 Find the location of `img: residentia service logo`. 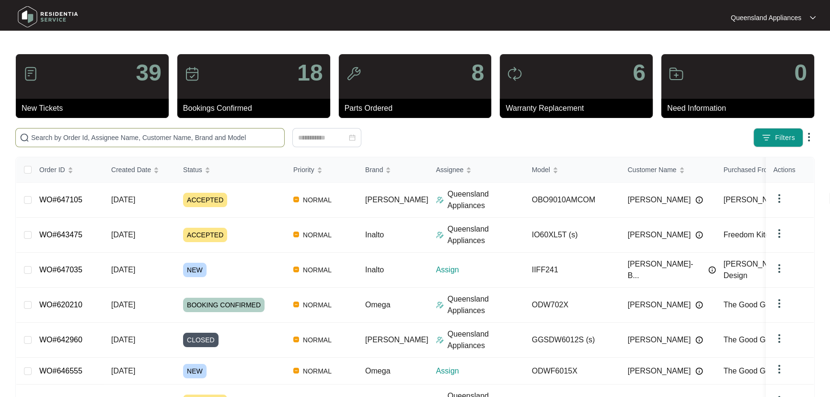

img: residentia service logo is located at coordinates (48, 17).